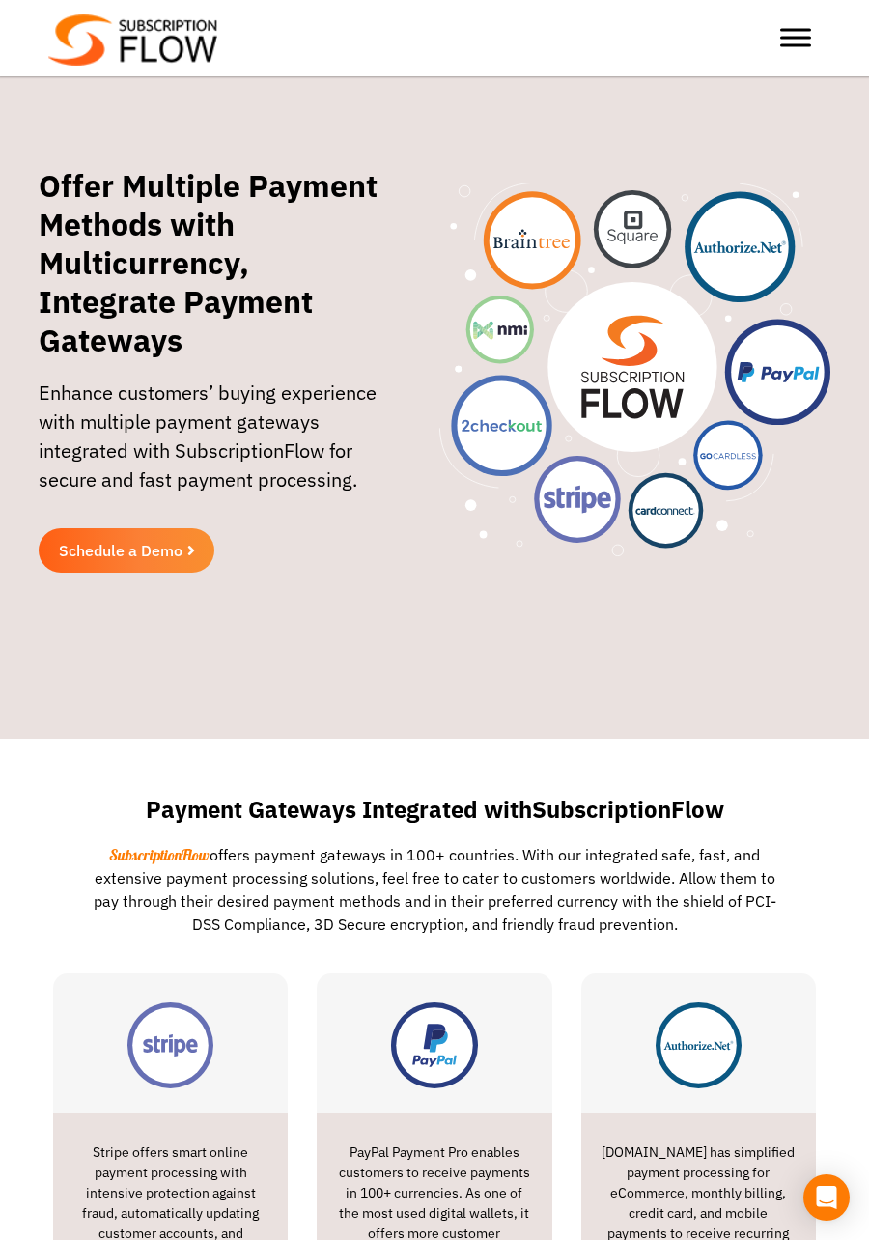 Image resolution: width=869 pixels, height=1240 pixels. Describe the element at coordinates (214, 263) in the screenshot. I see `h1: Offer Multiple Payment Methods with Multicurrency, Integrate Payment Gateways` at that location.